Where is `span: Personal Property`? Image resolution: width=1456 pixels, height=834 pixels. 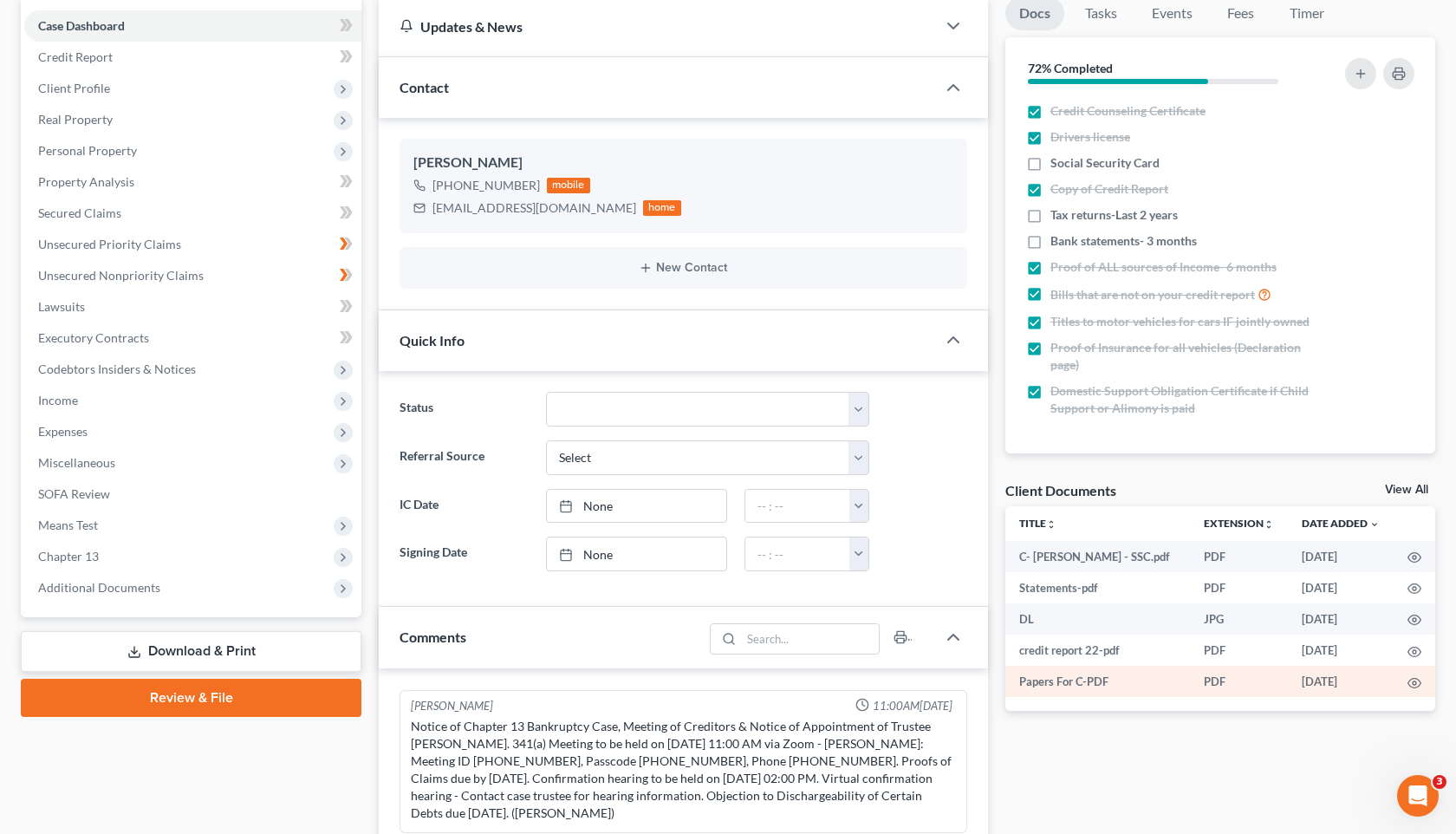 span: Personal Property is located at coordinates (88, 150).